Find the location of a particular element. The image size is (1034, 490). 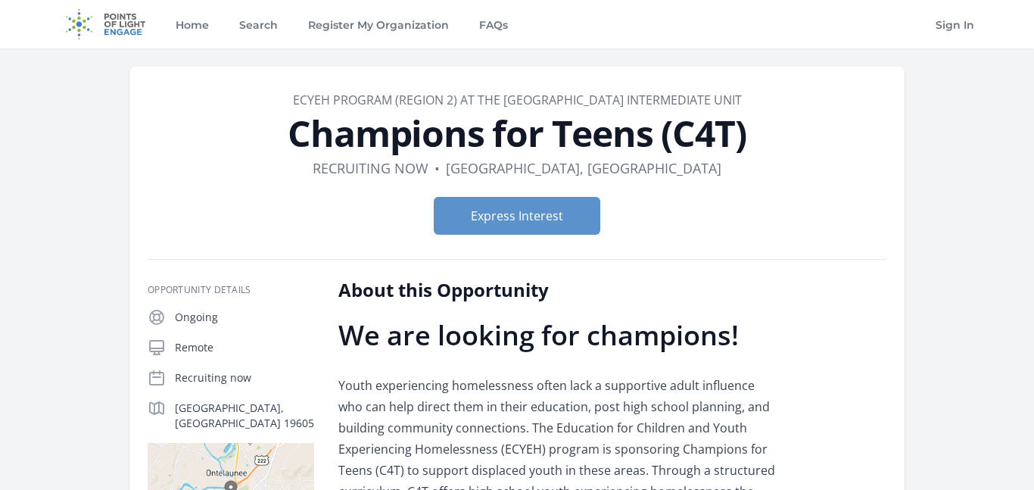

h1: Champions for Teens (C4T) is located at coordinates (517, 133).